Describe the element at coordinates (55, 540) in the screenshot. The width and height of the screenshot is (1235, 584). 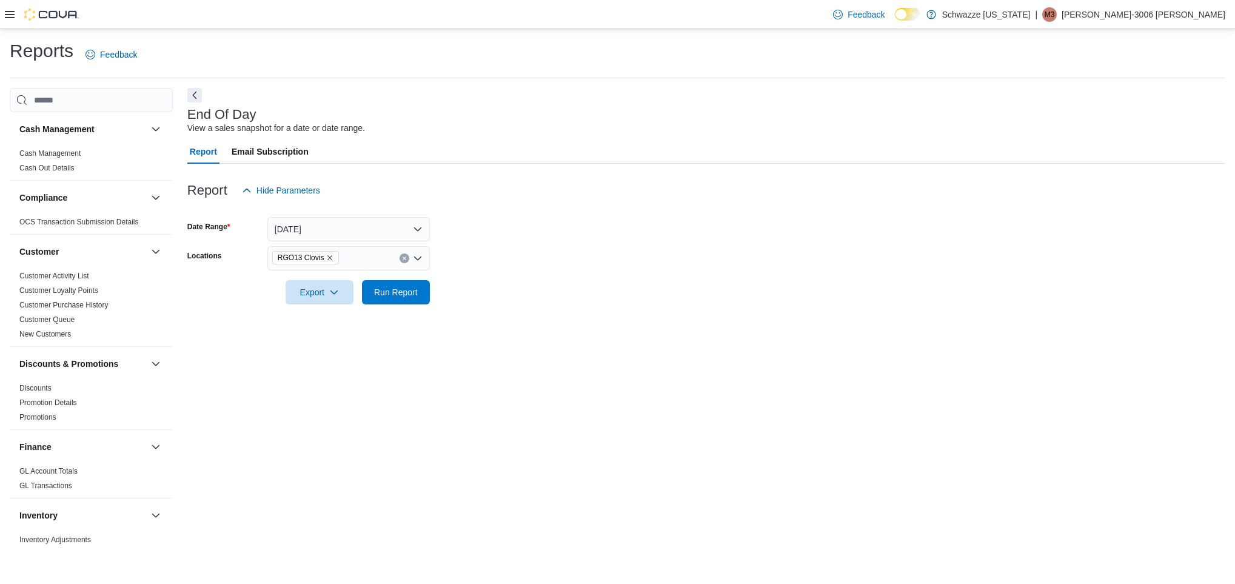
I see `span: Inventory Adjustments` at that location.